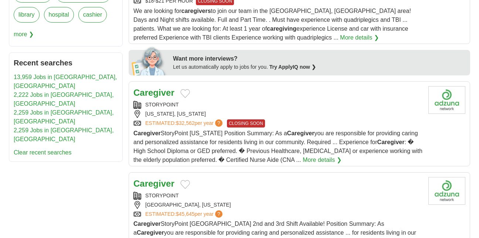 This screenshot has width=479, height=238. What do you see at coordinates (185, 123) in the screenshot?
I see `span: $32,562` at bounding box center [185, 123].